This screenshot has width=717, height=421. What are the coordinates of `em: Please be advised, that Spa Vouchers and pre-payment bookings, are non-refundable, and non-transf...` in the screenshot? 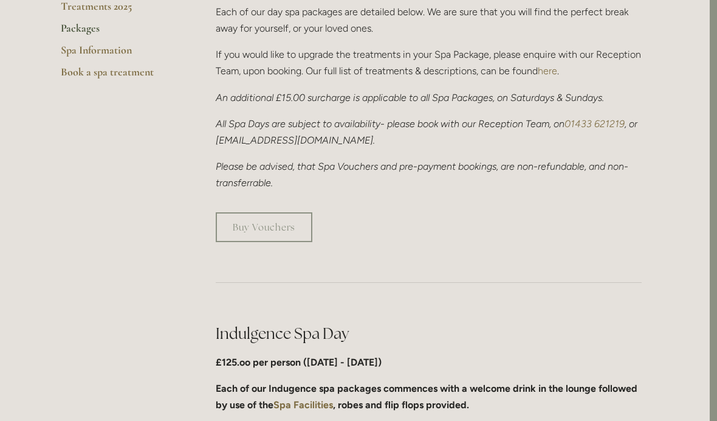 It's located at (422, 174).